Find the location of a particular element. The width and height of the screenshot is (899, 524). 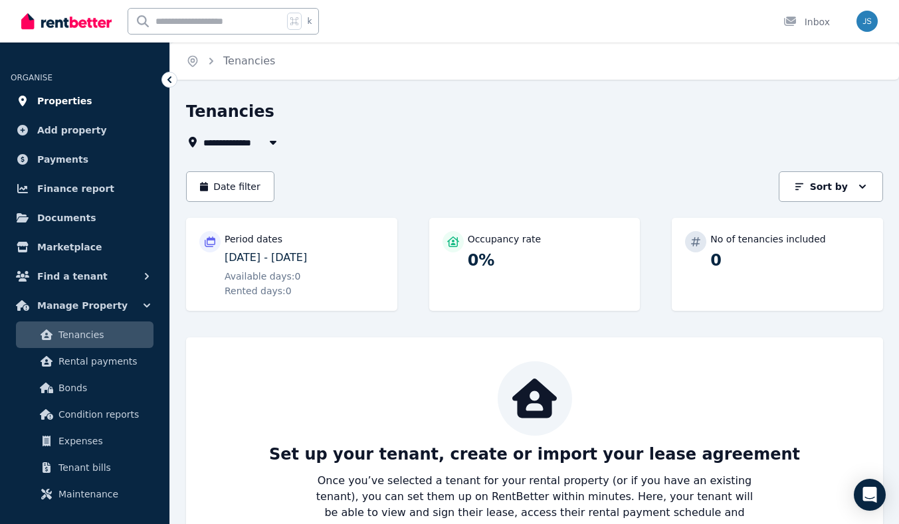

a: Tenancies is located at coordinates (84, 335).